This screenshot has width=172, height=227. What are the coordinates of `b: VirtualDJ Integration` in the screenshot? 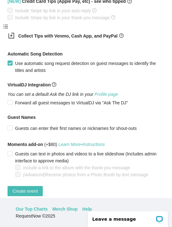 It's located at (29, 85).